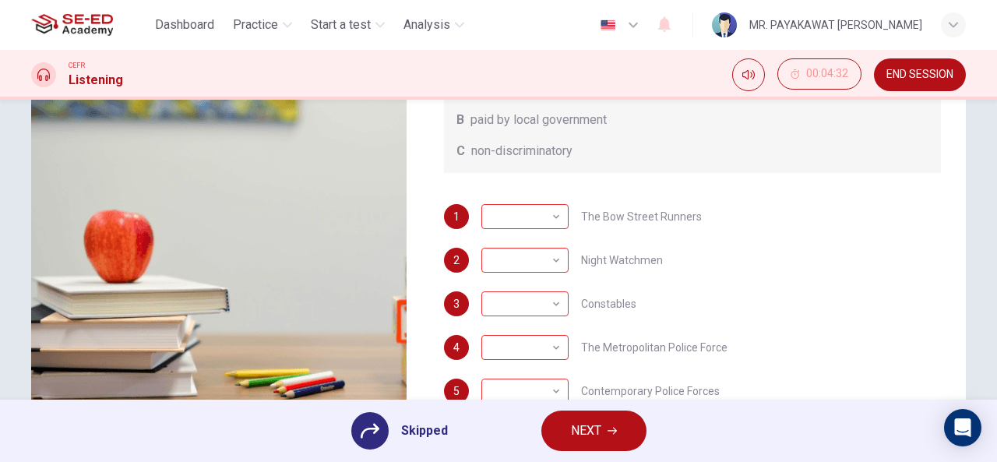 This screenshot has width=997, height=462. What do you see at coordinates (340, 25) in the screenshot?
I see `span: Start a test` at bounding box center [340, 25].